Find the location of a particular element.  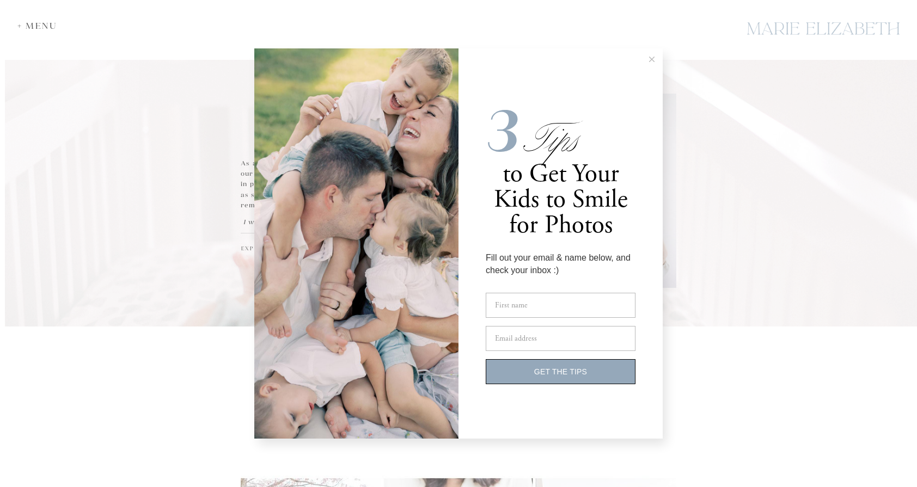

span: me is located at coordinates (523, 305).